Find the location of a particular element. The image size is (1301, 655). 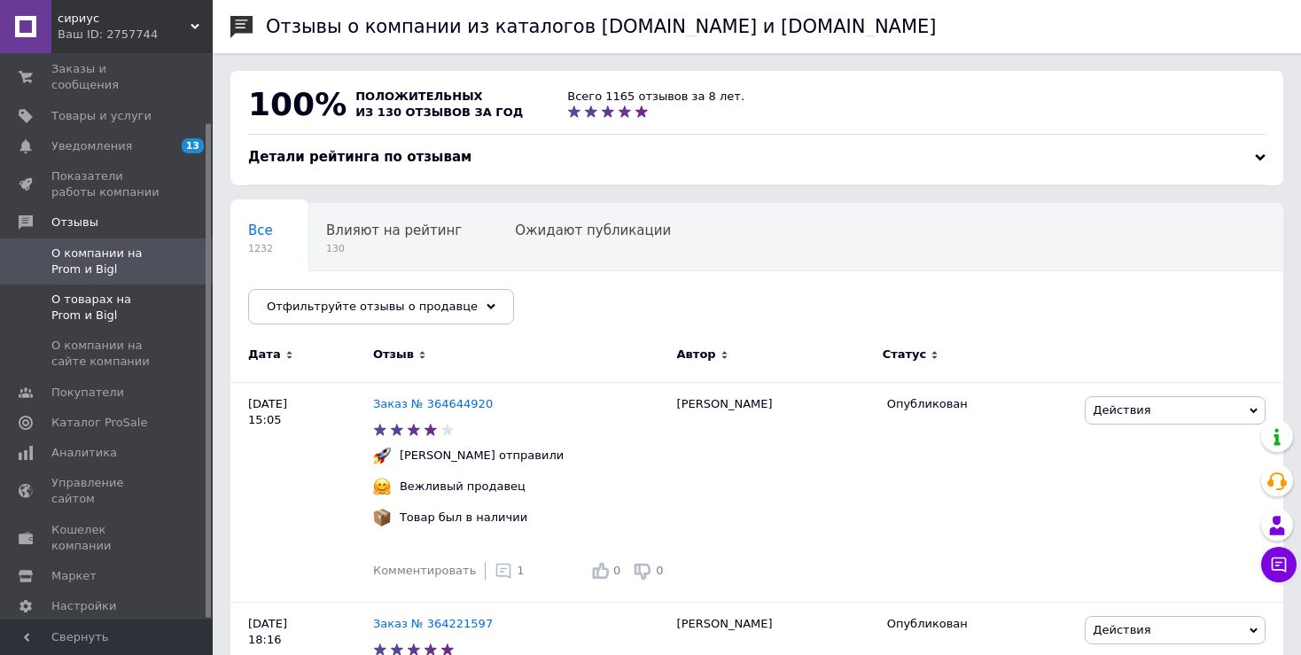

span: Отфильтруйте отзывы о продавце is located at coordinates (372, 306).